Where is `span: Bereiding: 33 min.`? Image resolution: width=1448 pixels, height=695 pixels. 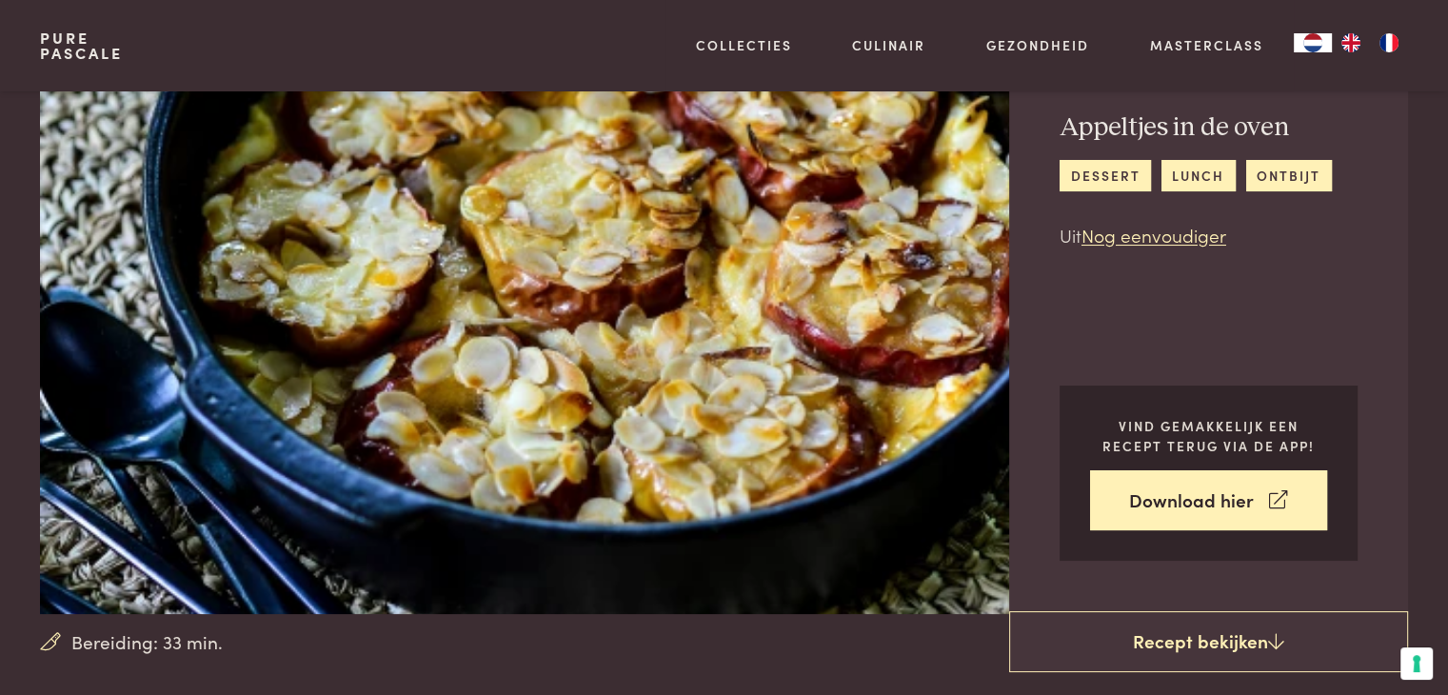
span: Bereiding: 33 min. is located at coordinates (147, 642).